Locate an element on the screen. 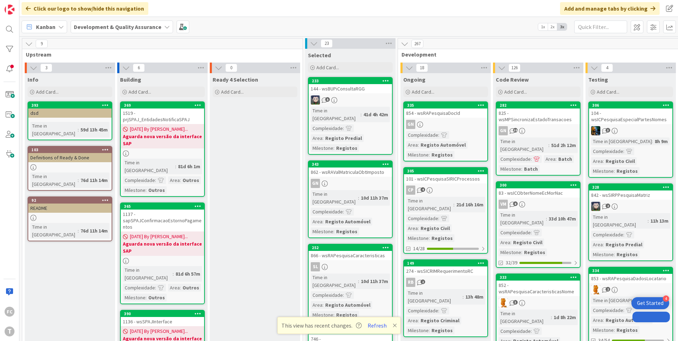 The width and height of the screenshot is (678, 341). img: JC is located at coordinates (596, 131).